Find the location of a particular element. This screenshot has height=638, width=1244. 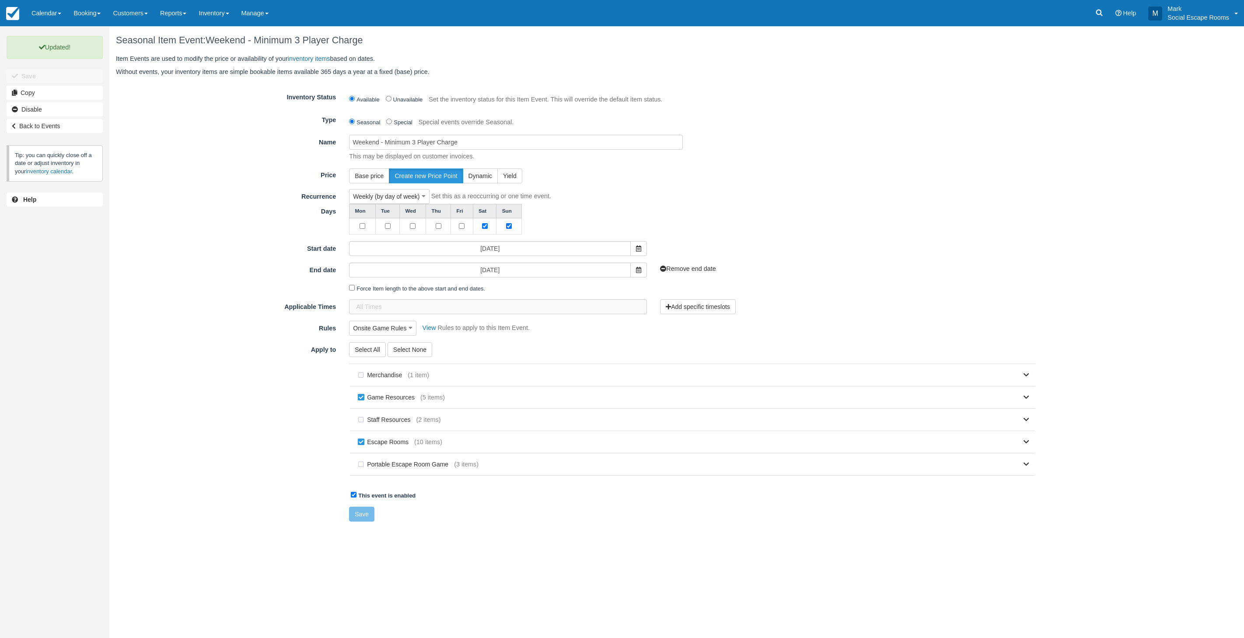

span: (2 items) is located at coordinates (429, 420).